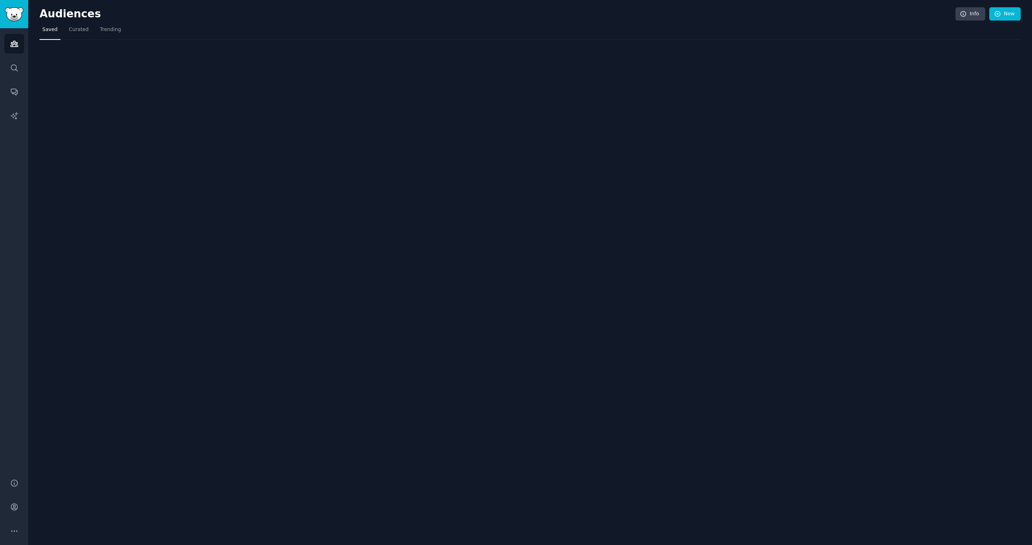  What do you see at coordinates (971, 14) in the screenshot?
I see `a: Info` at bounding box center [971, 14].